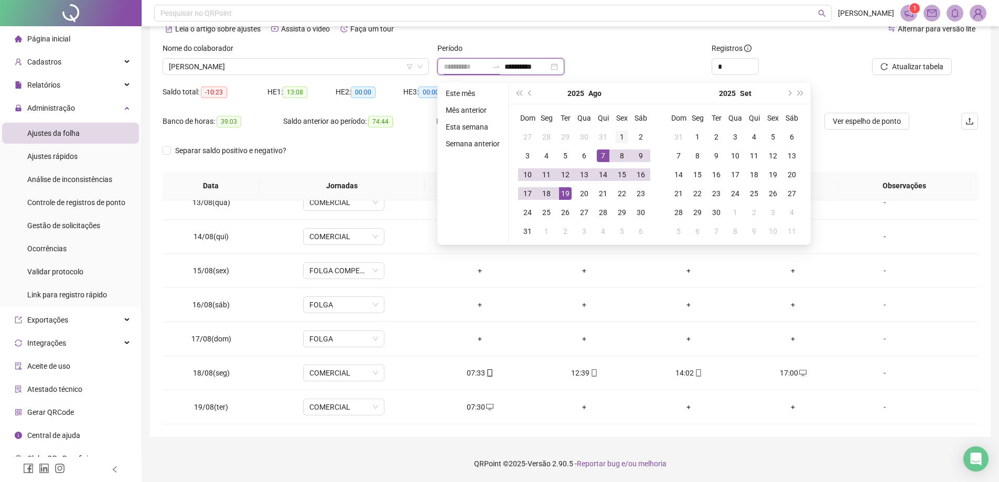 The height and width of the screenshot is (482, 999). I want to click on th: Dom, so click(528, 118).